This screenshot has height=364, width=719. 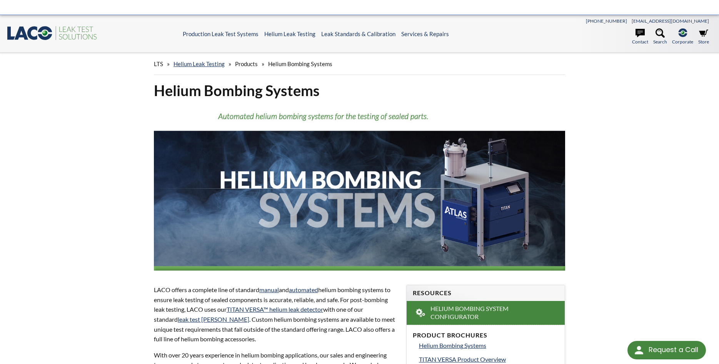 I want to click on a: Production Leak Test Systems, so click(x=220, y=34).